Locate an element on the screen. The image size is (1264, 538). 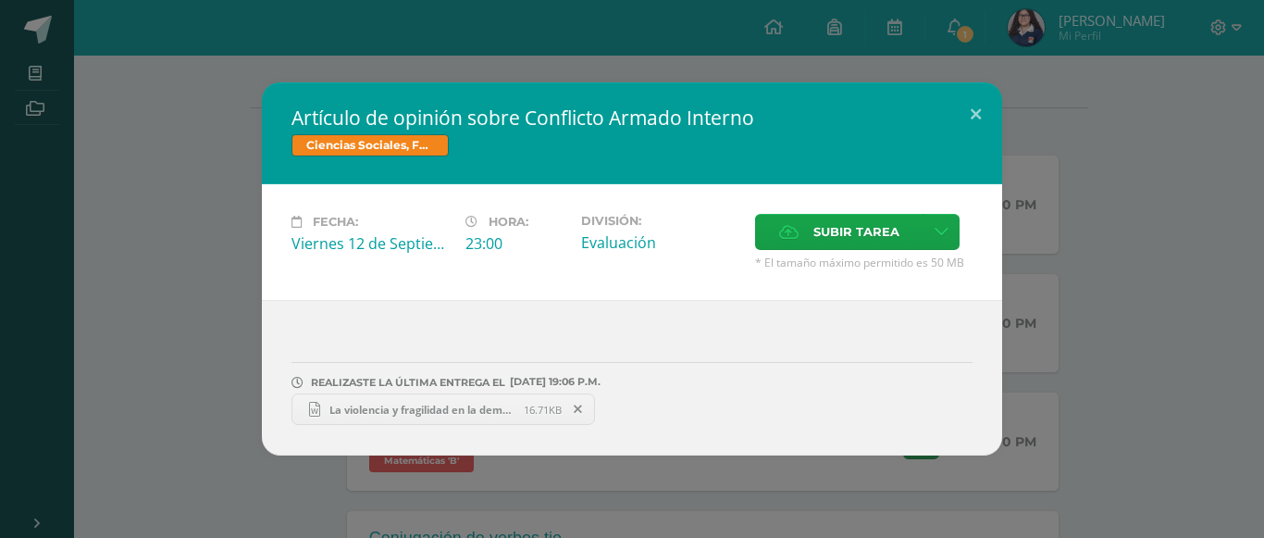
span: REALIZASTE LA ÚLTIMA ENTREGA EL is located at coordinates (408, 382).